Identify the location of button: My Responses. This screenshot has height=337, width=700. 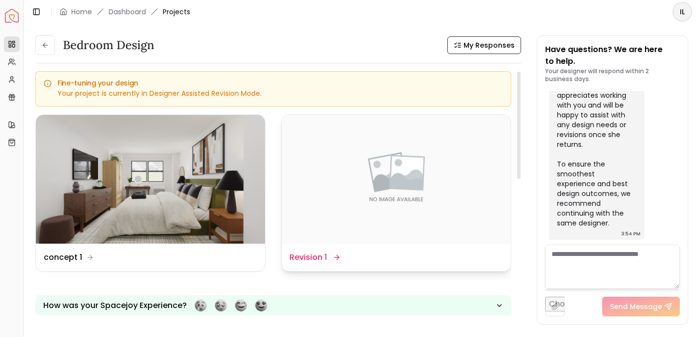
(484, 45).